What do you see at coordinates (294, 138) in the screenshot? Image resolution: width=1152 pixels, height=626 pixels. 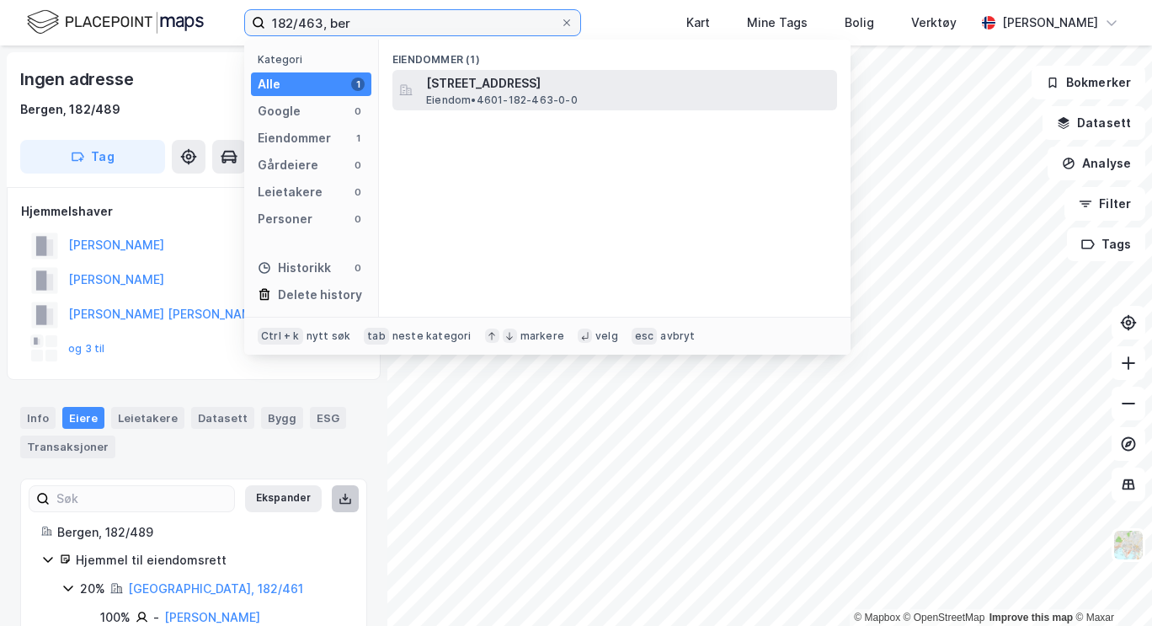 I see `div: Eiendommer` at bounding box center [294, 138].